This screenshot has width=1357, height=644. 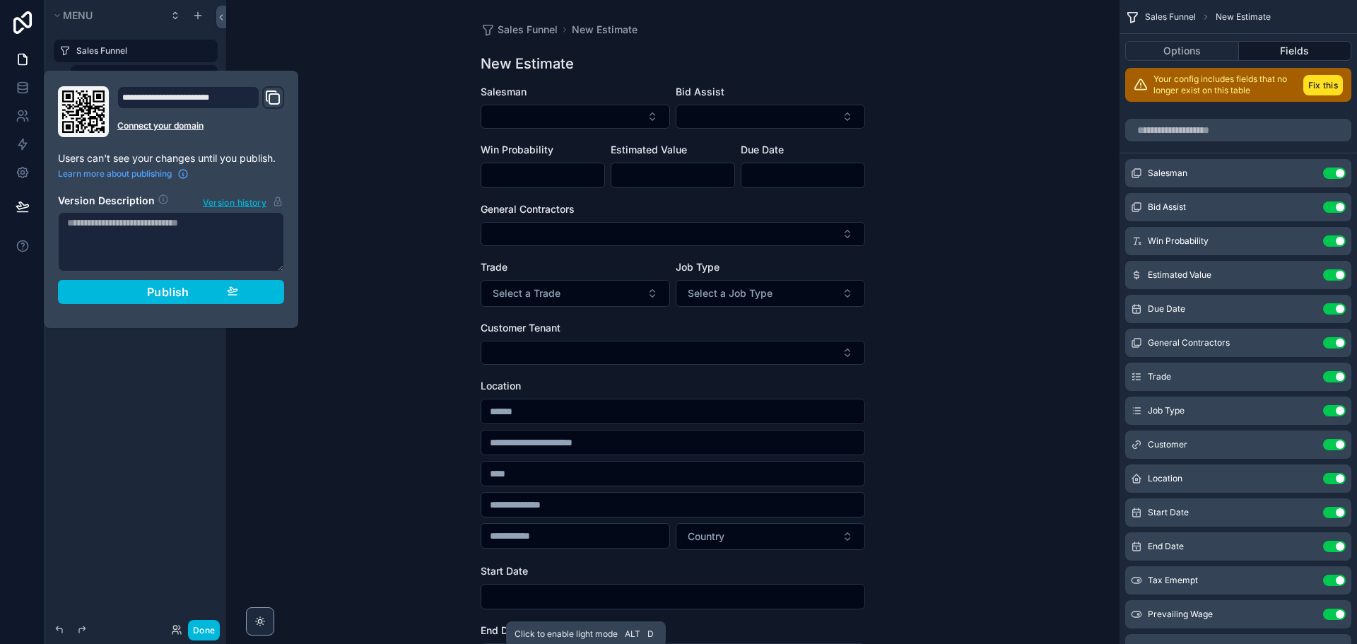 I want to click on h2: Version Description, so click(x=106, y=201).